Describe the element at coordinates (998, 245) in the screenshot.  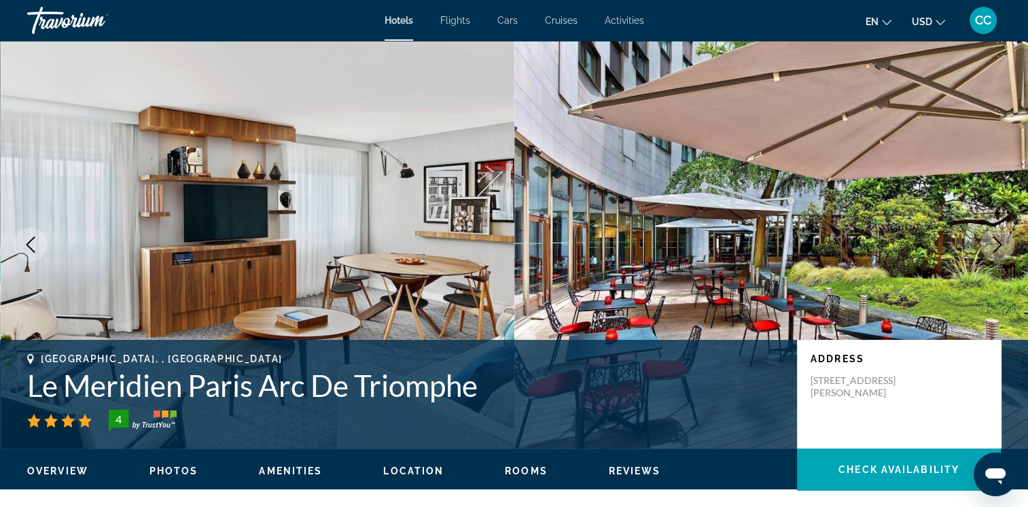
I see `button: Next image` at that location.